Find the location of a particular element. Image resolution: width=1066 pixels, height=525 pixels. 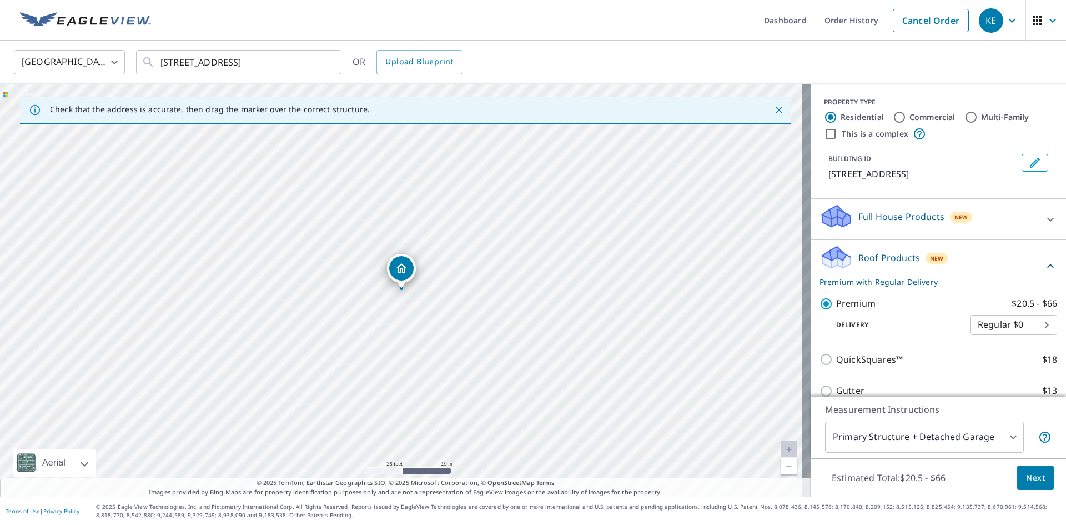

button: Next is located at coordinates (1035, 477).